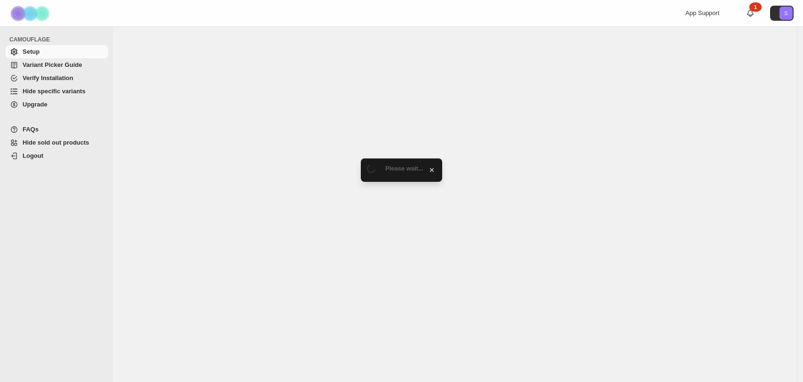 The height and width of the screenshot is (382, 803). Describe the element at coordinates (750, 13) in the screenshot. I see `a: 1` at that location.